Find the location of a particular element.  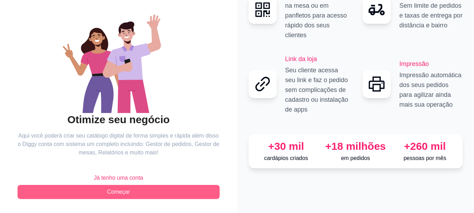

button: Já tenho uma conta is located at coordinates (119, 178).